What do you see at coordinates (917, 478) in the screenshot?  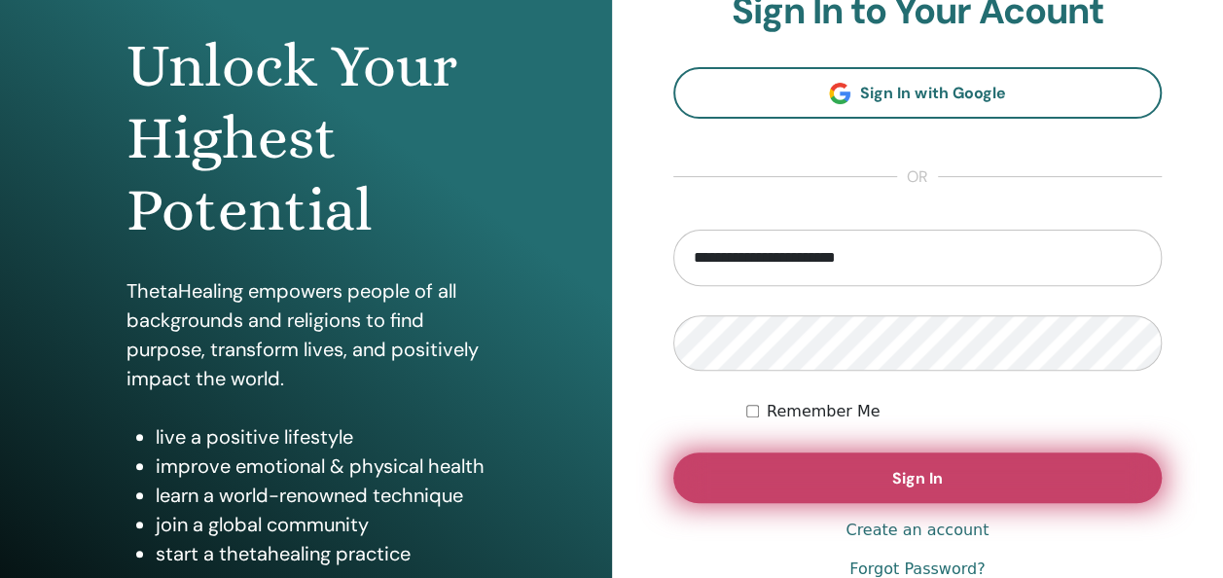 I see `button: Sign In` at bounding box center [917, 478].